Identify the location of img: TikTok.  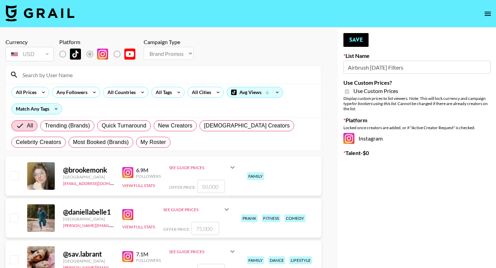
(75, 54).